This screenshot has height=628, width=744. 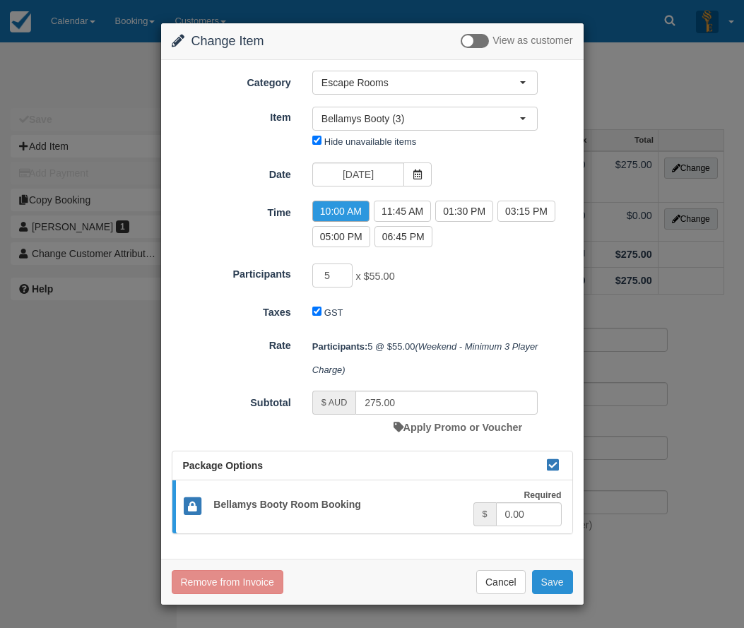 I want to click on label: GST, so click(x=334, y=312).